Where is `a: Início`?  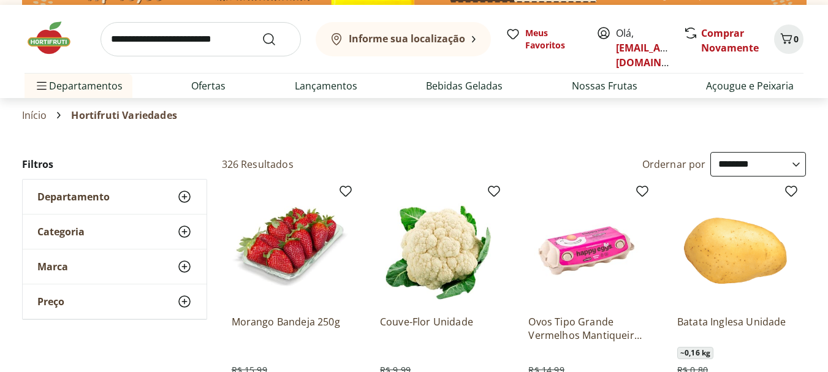 a: Início is located at coordinates (34, 115).